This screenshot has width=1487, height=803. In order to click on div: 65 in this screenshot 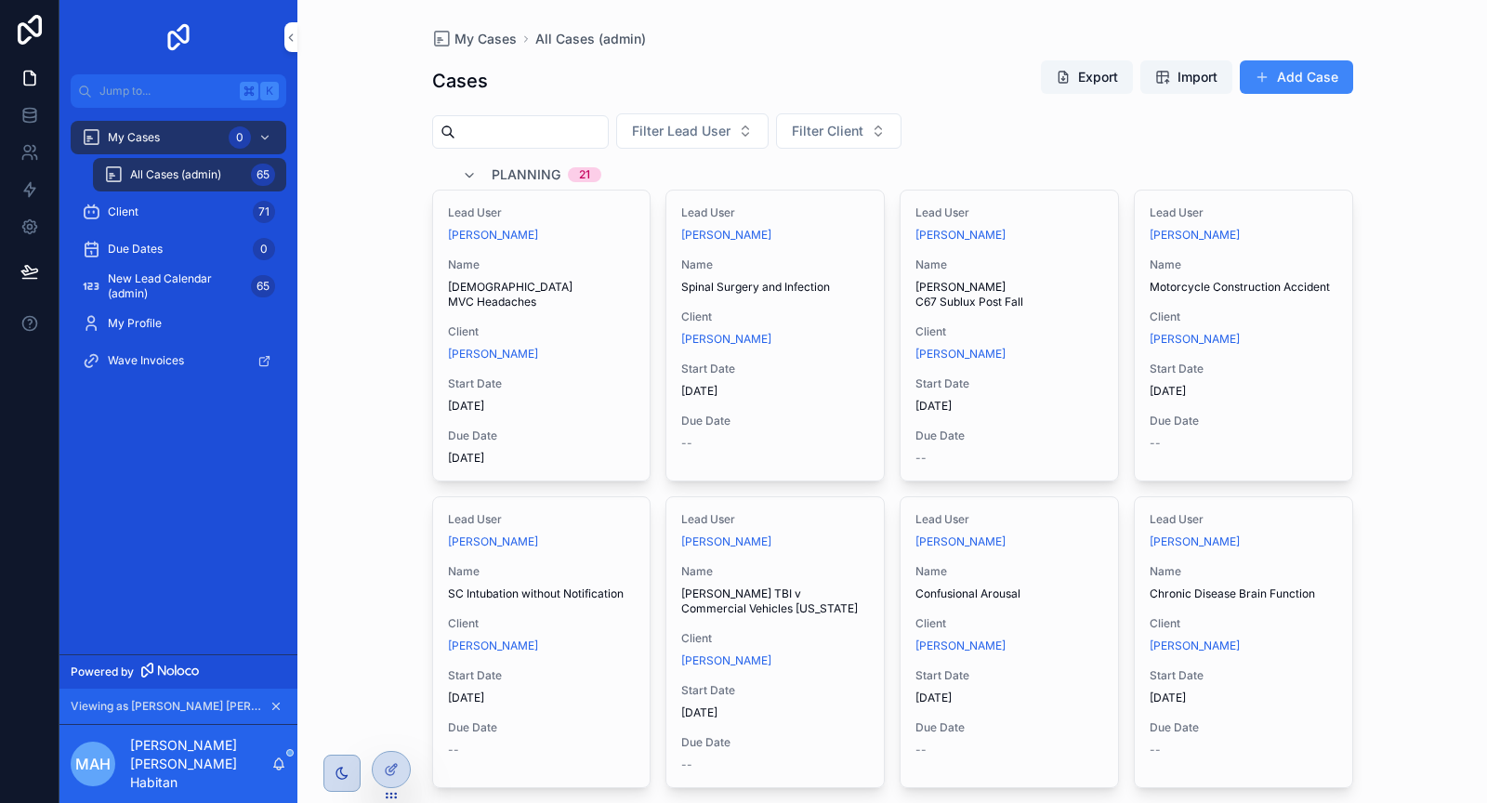, I will do `click(263, 175)`.